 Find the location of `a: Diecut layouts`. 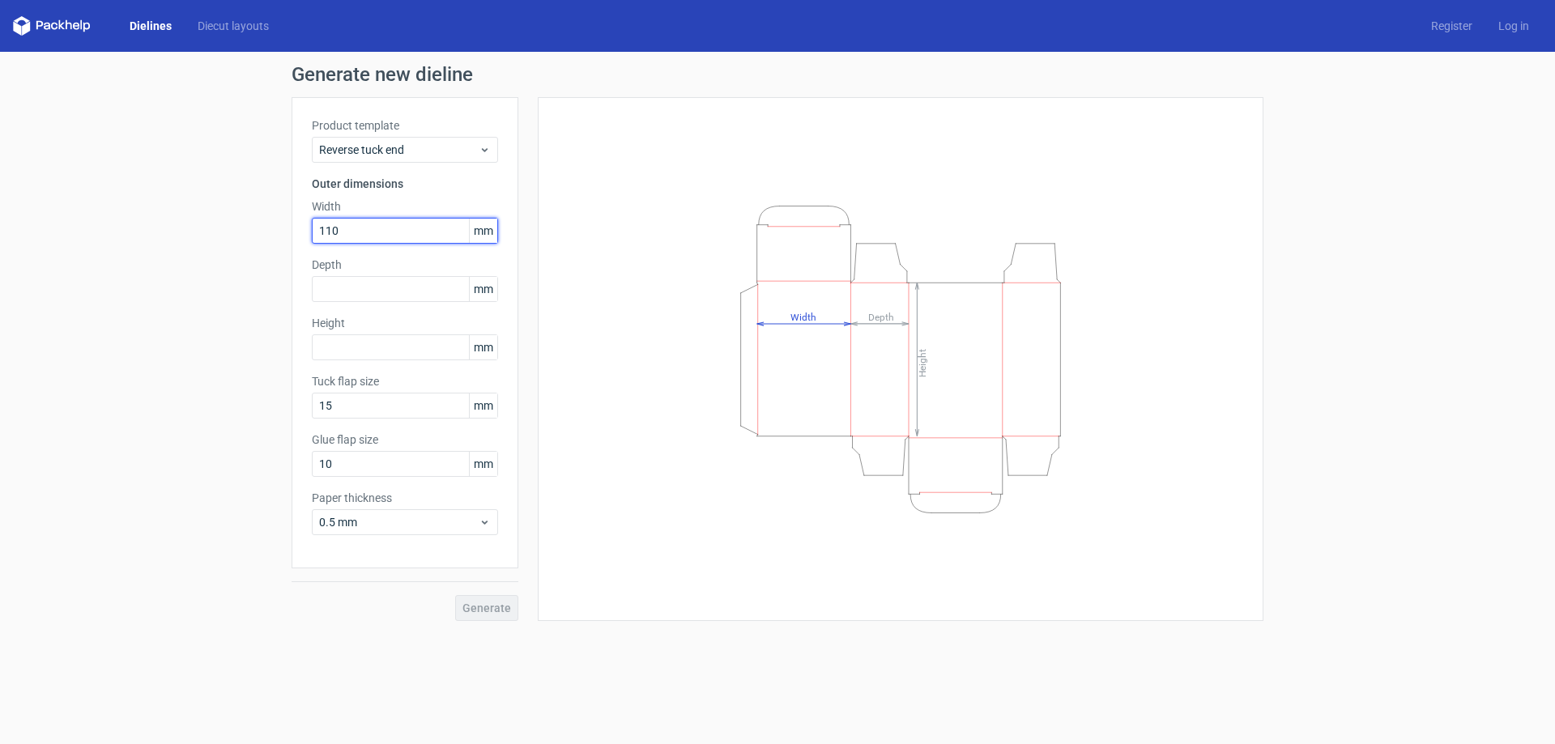

a: Diecut layouts is located at coordinates (233, 26).